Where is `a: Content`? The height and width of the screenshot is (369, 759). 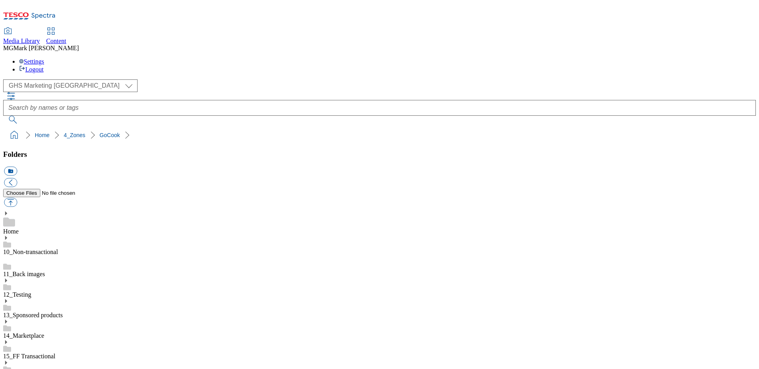
a: Content is located at coordinates (56, 36).